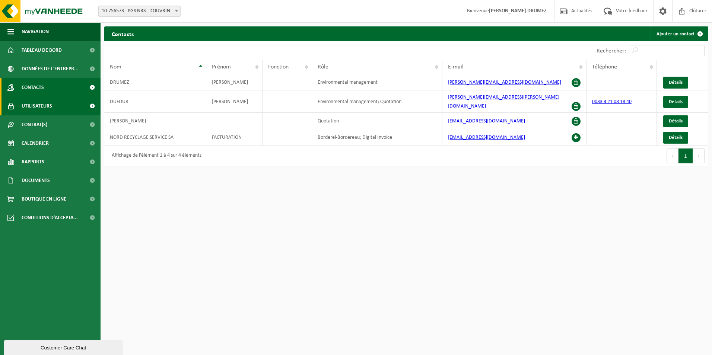 This screenshot has width=712, height=355. I want to click on td: NORD RECYCLAGE SERVICE SA, so click(155, 137).